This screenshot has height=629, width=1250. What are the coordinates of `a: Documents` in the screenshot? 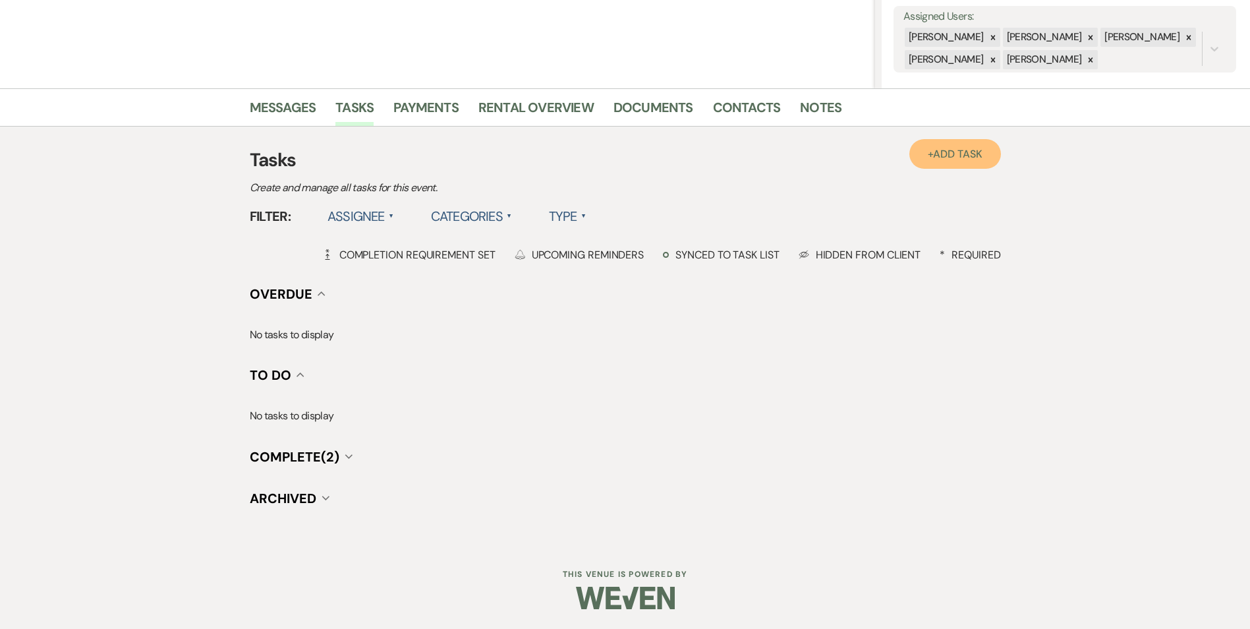 It's located at (653, 111).